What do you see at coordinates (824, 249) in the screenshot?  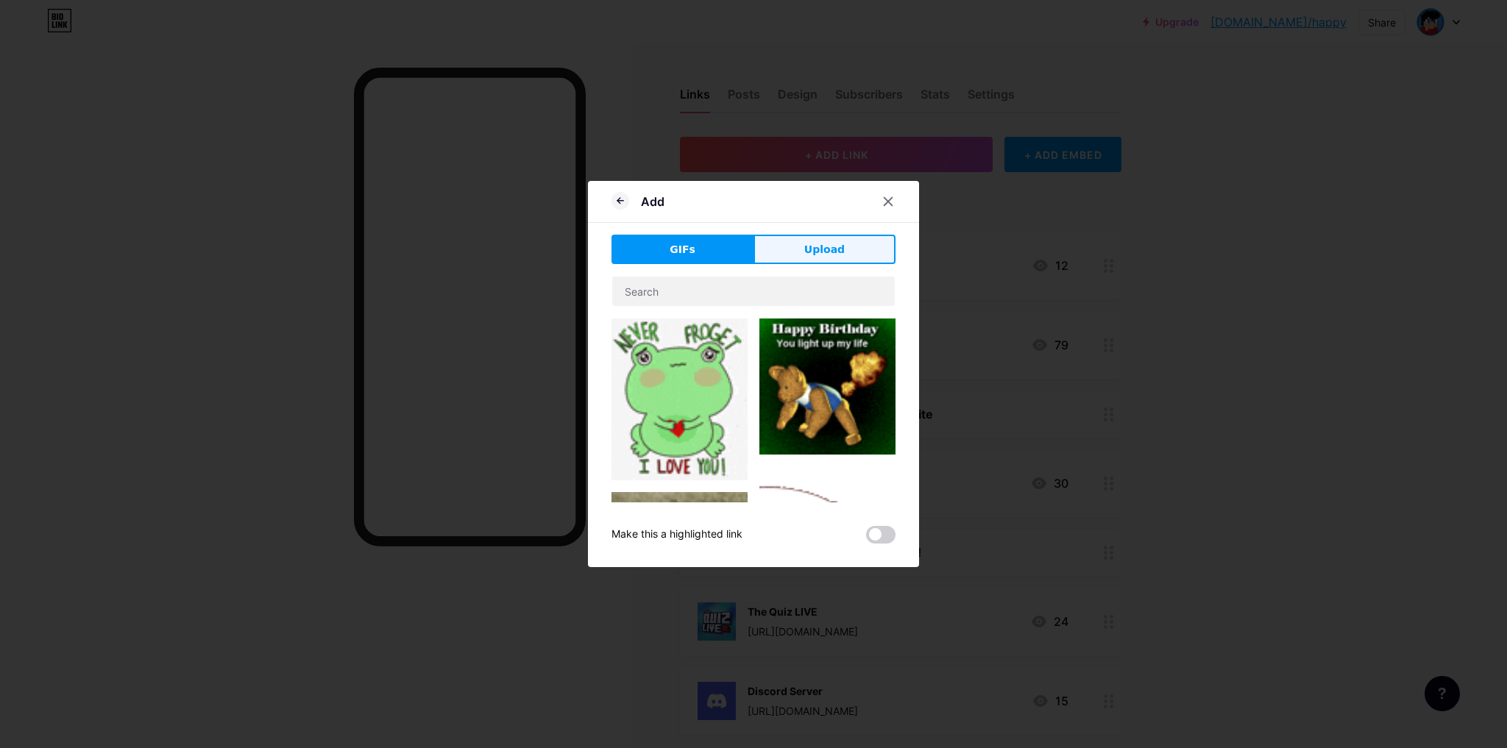 I see `span: Upload` at bounding box center [824, 249].